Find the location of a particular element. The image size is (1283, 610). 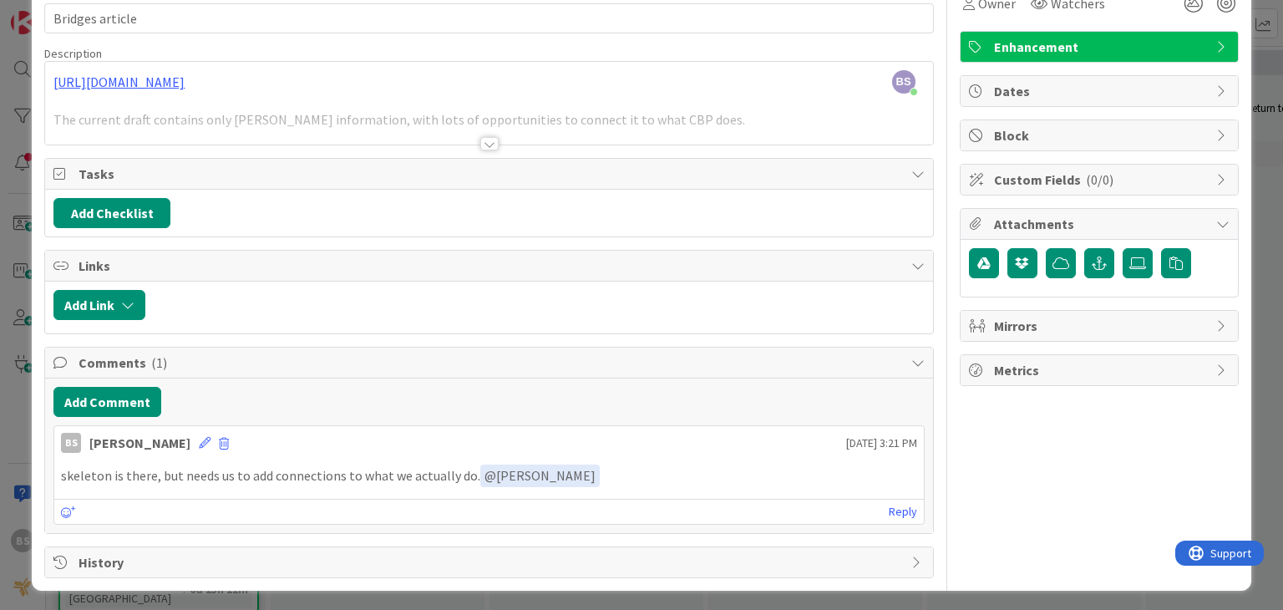

span: History is located at coordinates (490, 562).